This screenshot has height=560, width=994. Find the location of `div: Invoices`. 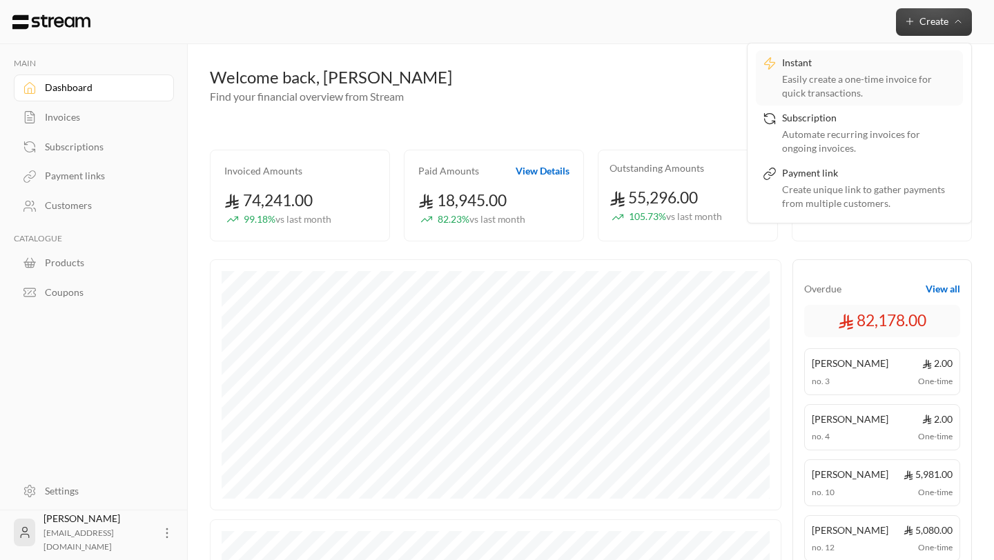

div: Invoices is located at coordinates (101, 117).